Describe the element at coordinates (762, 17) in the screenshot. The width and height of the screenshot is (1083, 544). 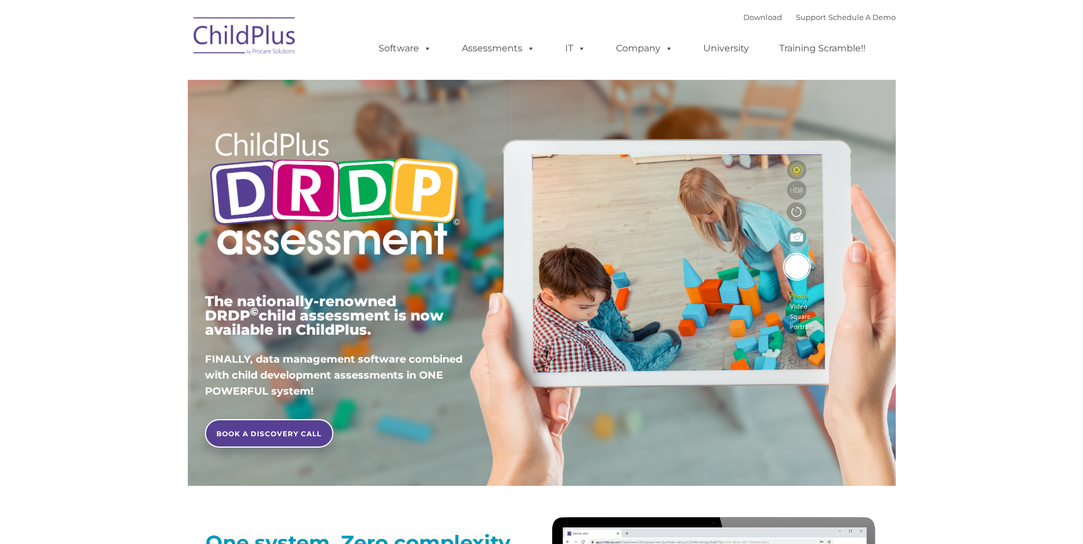
I see `a: Download` at that location.